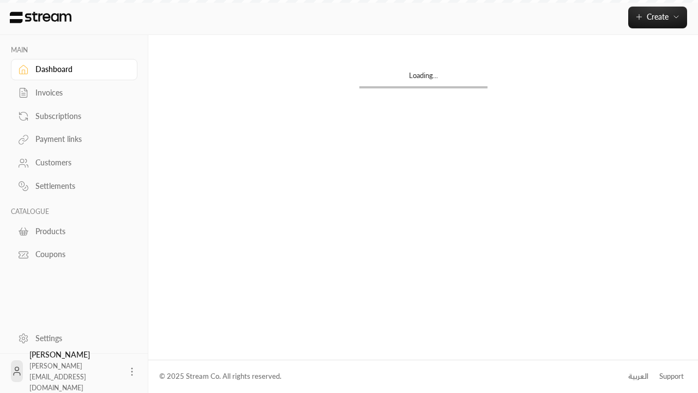 The width and height of the screenshot is (698, 393). Describe the element at coordinates (80, 338) in the screenshot. I see `div: Settings` at that location.